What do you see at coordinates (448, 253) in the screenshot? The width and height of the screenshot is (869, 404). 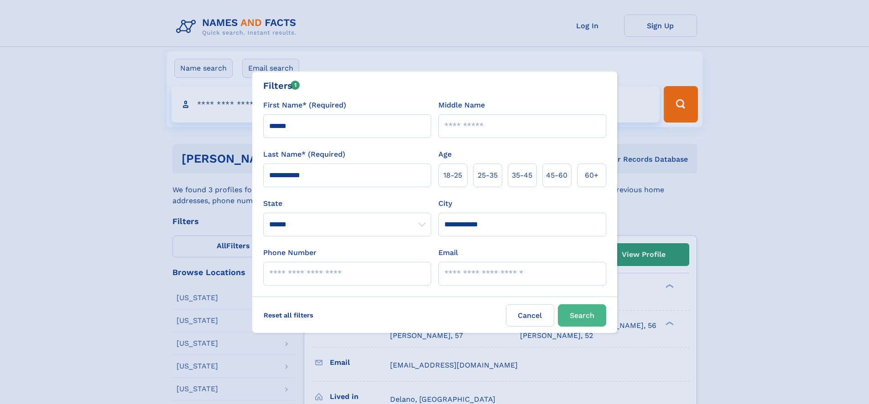 I see `label: Email` at bounding box center [448, 253].